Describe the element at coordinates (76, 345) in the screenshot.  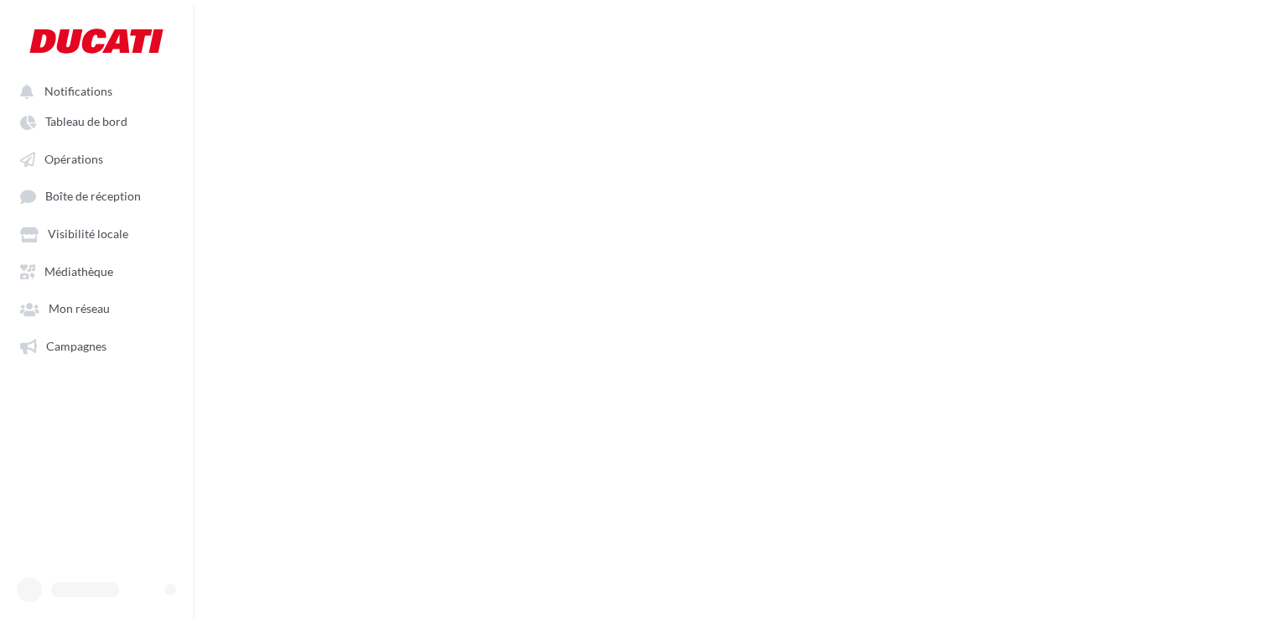
I see `span: Campagnes` at that location.